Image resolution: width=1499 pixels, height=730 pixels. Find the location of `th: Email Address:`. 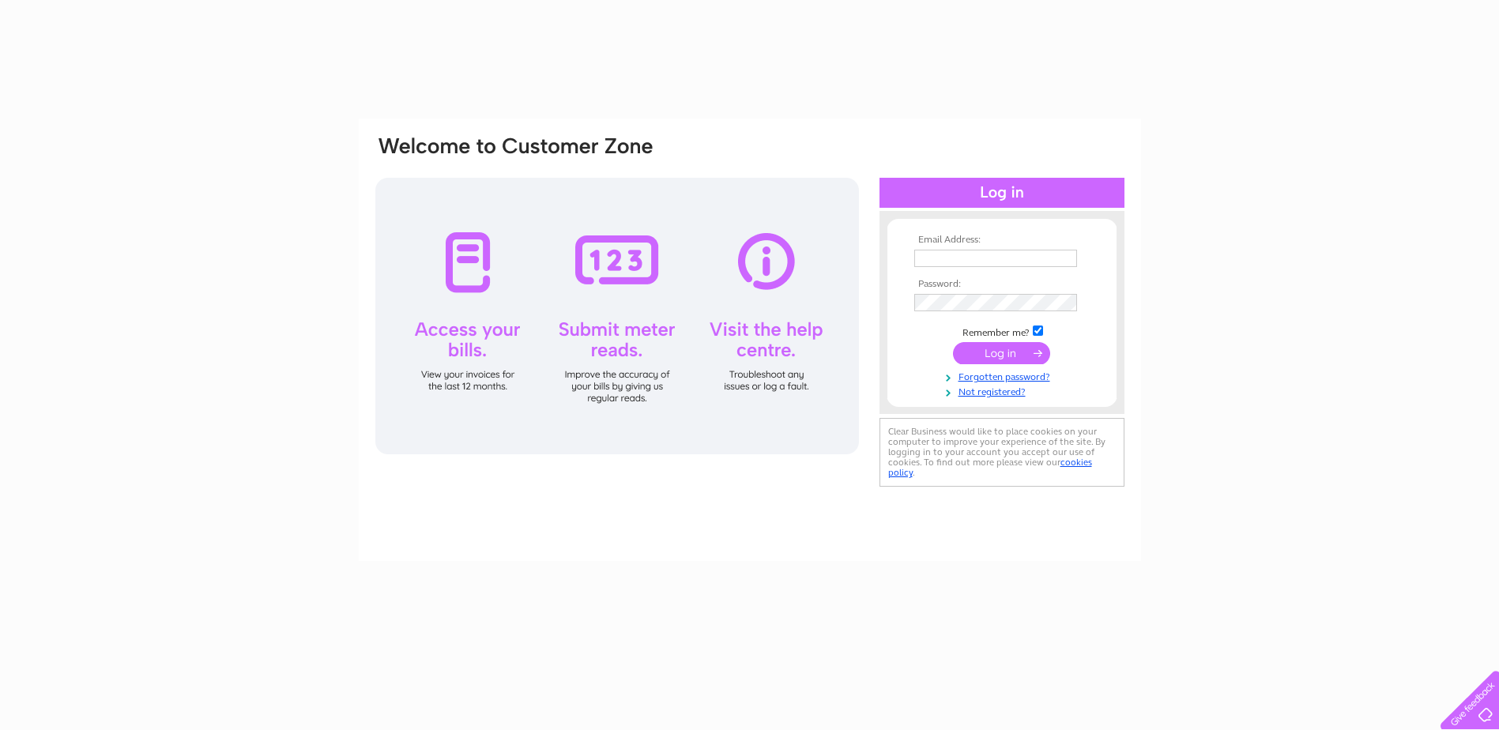

th: Email Address: is located at coordinates (1002, 240).